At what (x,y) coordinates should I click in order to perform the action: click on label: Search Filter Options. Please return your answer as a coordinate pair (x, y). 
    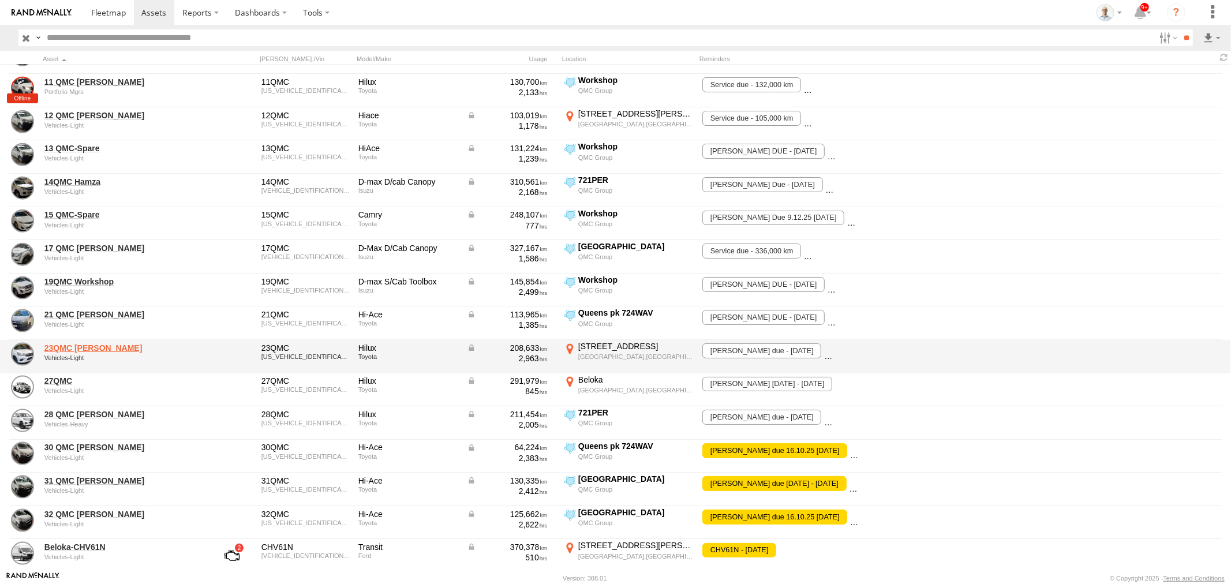
    Looking at the image, I should click on (1167, 38).